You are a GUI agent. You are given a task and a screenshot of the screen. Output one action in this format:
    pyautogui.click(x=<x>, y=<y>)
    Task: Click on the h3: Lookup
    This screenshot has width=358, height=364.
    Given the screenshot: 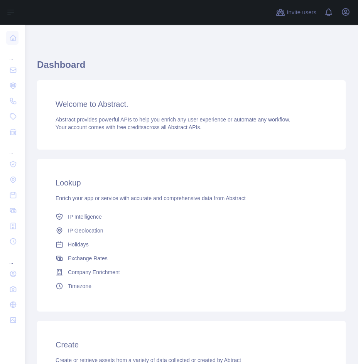 What is the action you would take?
    pyautogui.click(x=191, y=183)
    